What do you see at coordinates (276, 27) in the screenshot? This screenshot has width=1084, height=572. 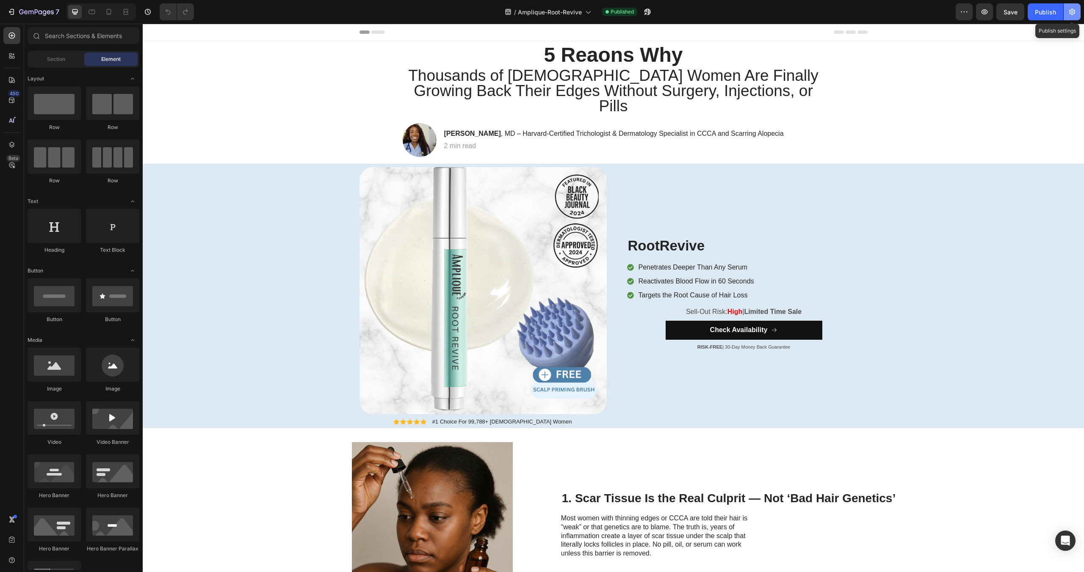 I see `a: Home` at bounding box center [276, 27].